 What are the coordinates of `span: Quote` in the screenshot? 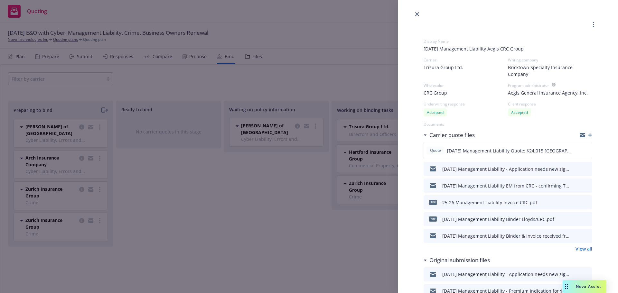 It's located at (436, 151).